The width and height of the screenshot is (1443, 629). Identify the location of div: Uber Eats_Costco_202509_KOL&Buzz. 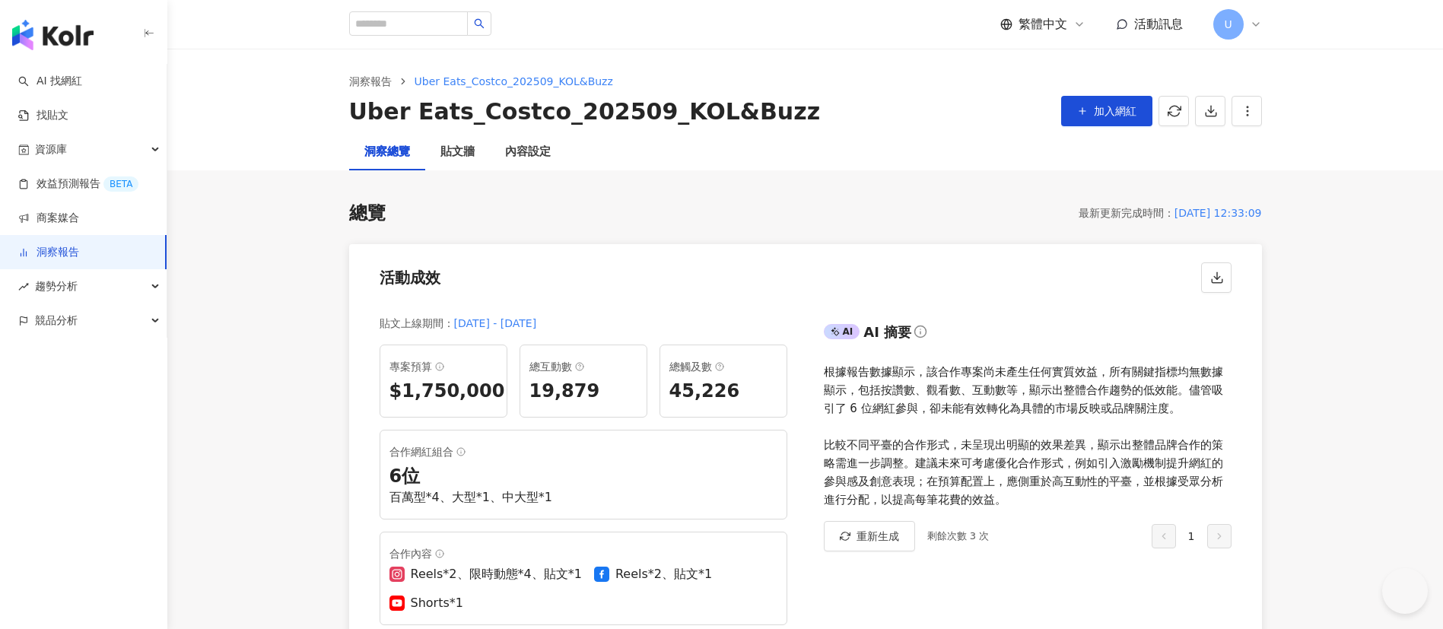
(585, 112).